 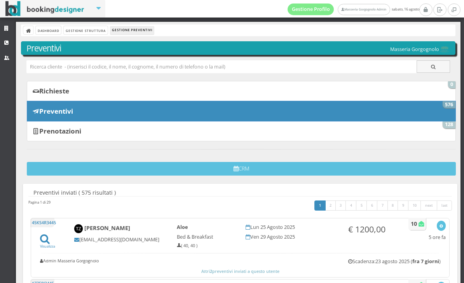 What do you see at coordinates (42, 222) in the screenshot?
I see `h5: 45KS4R3445` at bounding box center [42, 222].